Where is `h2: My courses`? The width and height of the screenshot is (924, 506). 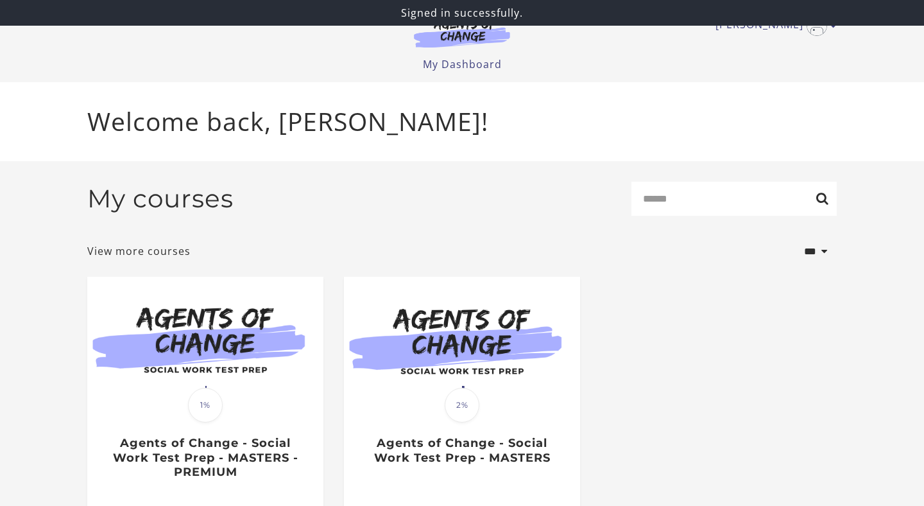
h2: My courses is located at coordinates (160, 198).